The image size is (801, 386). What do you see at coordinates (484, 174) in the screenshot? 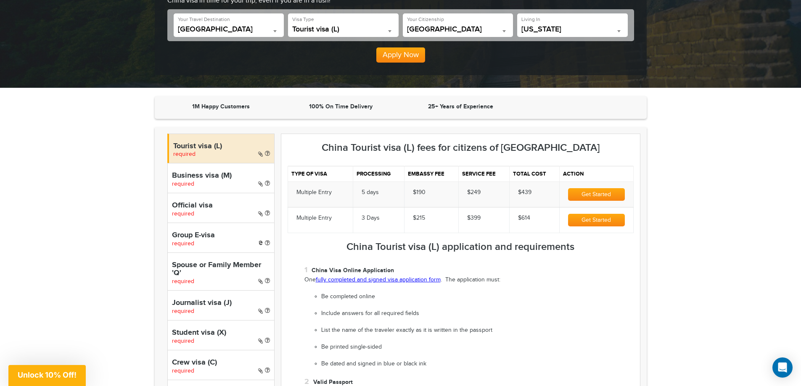
I see `th: Service fee` at bounding box center [484, 174].